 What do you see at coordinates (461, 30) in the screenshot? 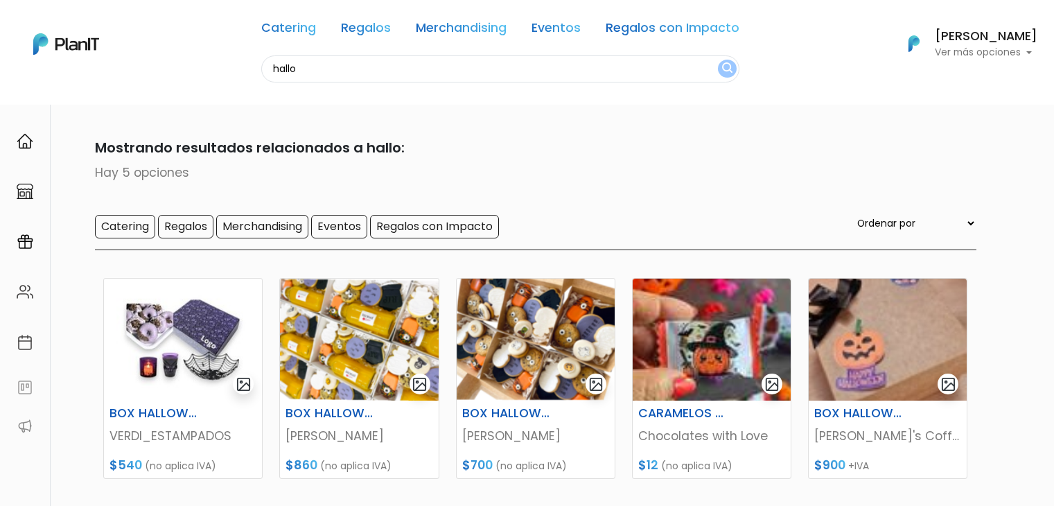
I see `a: Merchandising` at bounding box center [461, 30].